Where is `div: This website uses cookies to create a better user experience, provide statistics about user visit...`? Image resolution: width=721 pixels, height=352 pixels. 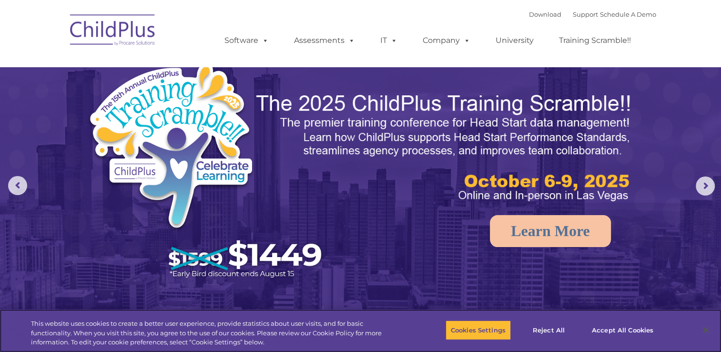
div: This website uses cookies to create a better user experience, provide statistics about user visit... is located at coordinates (214, 333).